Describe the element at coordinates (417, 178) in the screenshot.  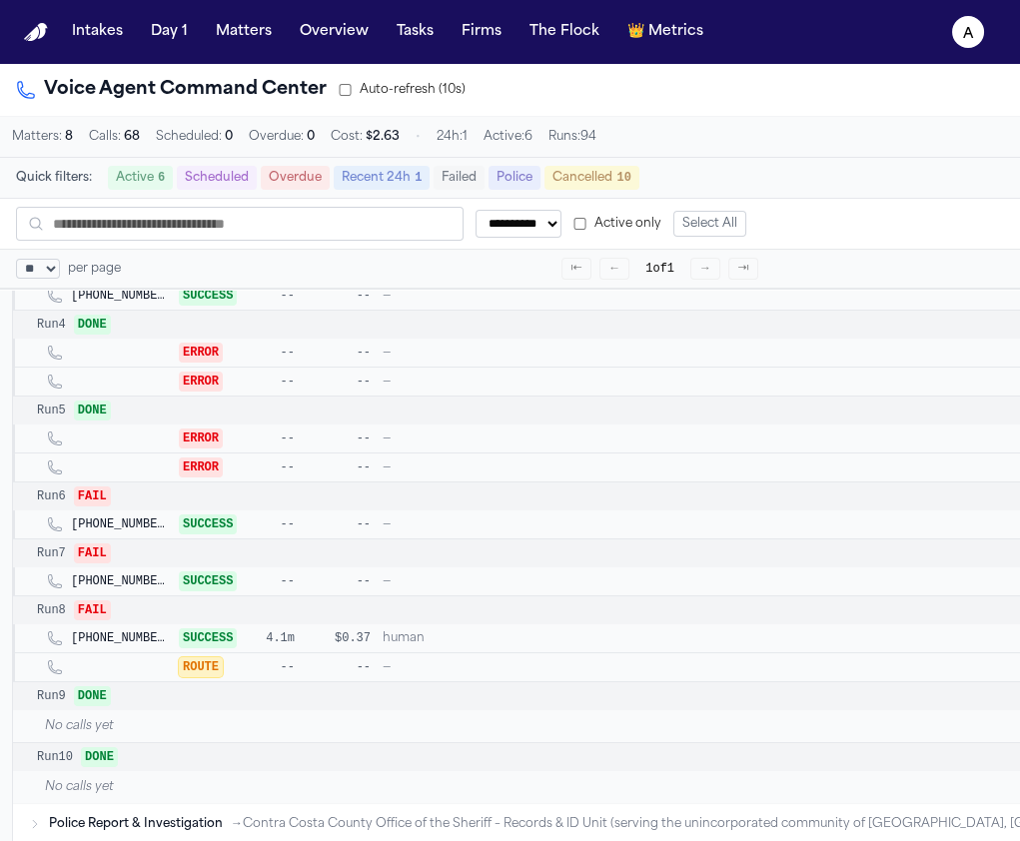
I see `span: 1` at that location.